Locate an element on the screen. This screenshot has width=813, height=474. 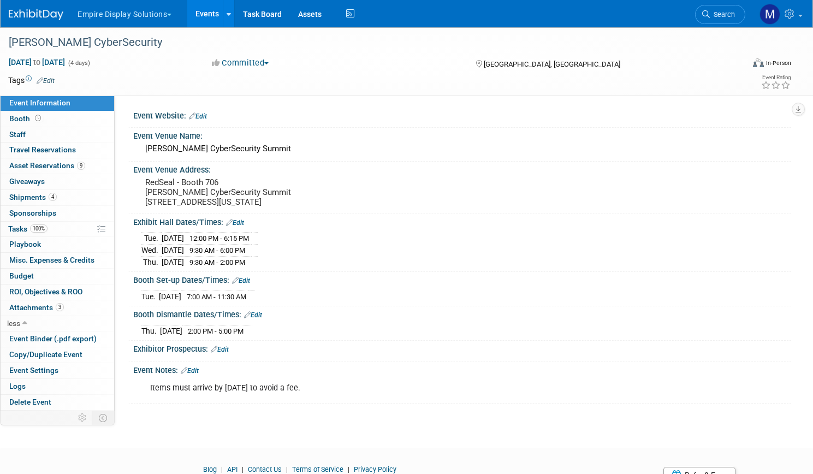
span: 2:00 PM - 5:00 PM is located at coordinates (216, 331).